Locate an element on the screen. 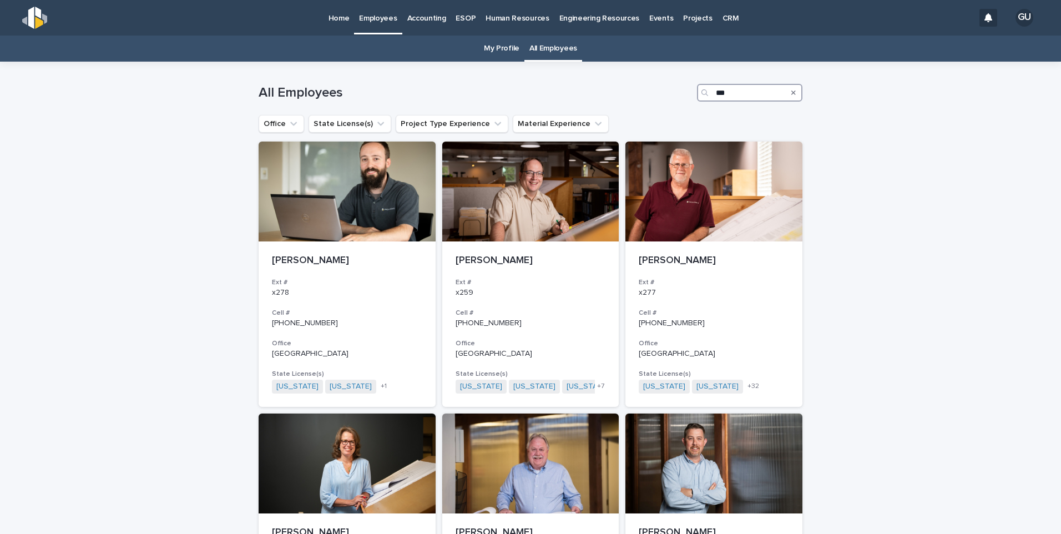  img: s5b5MGTdWwFoU4EDV7nw is located at coordinates (34, 18).